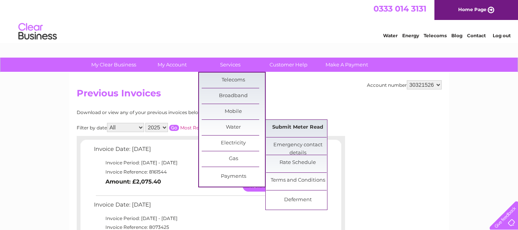 Image resolution: width=518 pixels, height=230 pixels. I want to click on a: Customer Help, so click(288, 64).